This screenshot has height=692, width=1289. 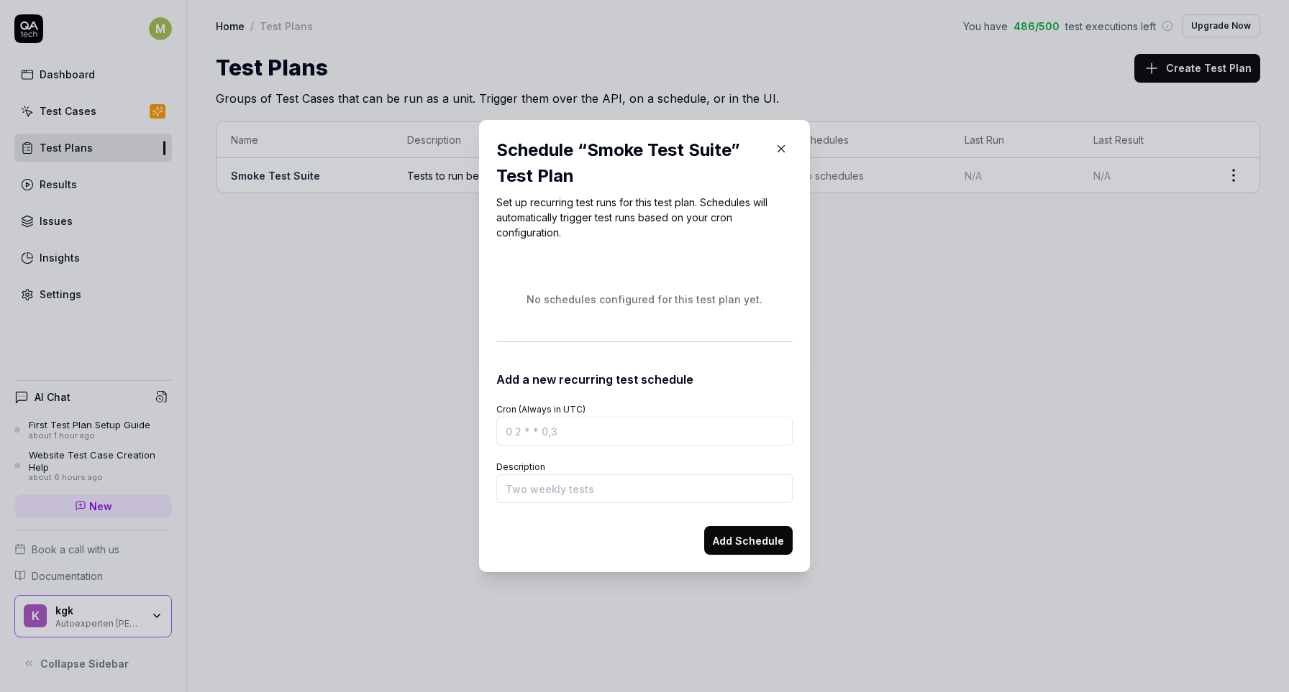 I want to click on div: Add a new recurring test schedule, so click(x=644, y=377).